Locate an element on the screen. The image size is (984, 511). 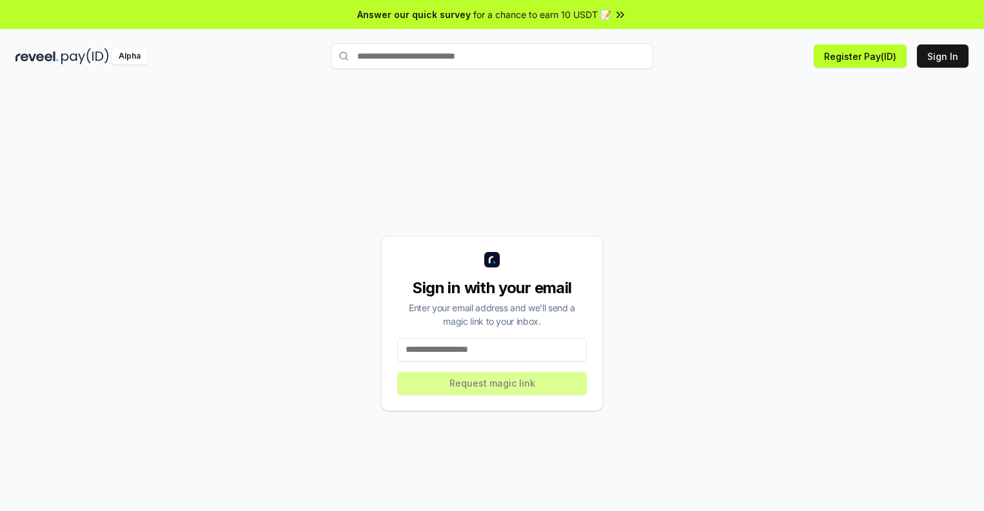
button: Sign In is located at coordinates (943, 56).